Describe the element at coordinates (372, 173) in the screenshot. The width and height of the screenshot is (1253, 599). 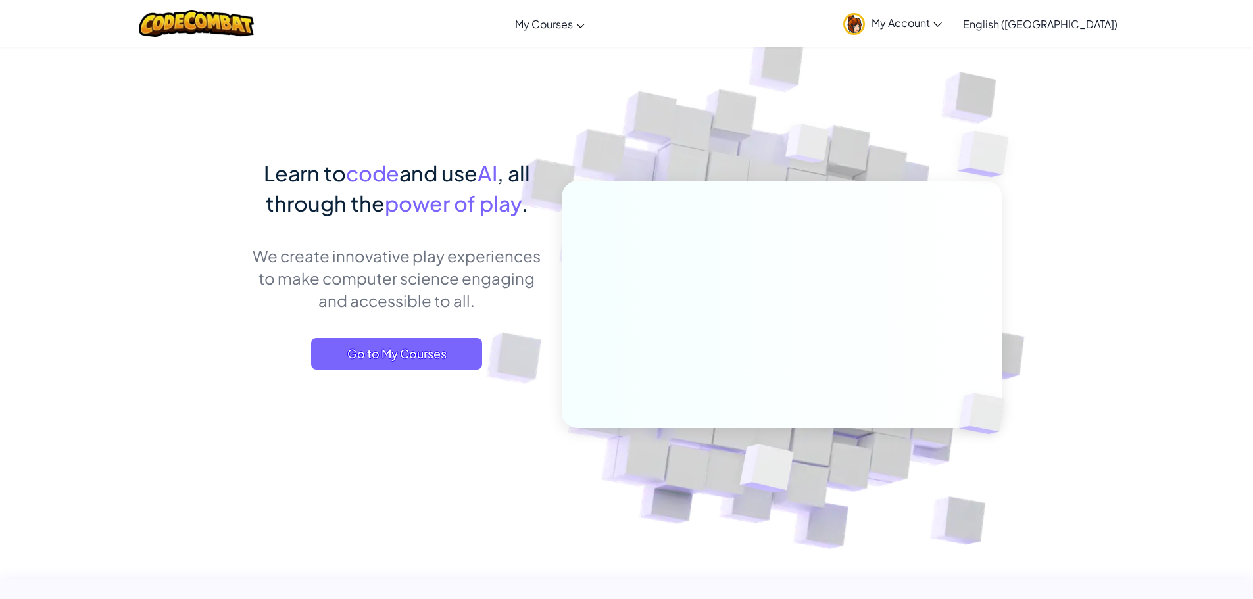
I see `span: code` at that location.